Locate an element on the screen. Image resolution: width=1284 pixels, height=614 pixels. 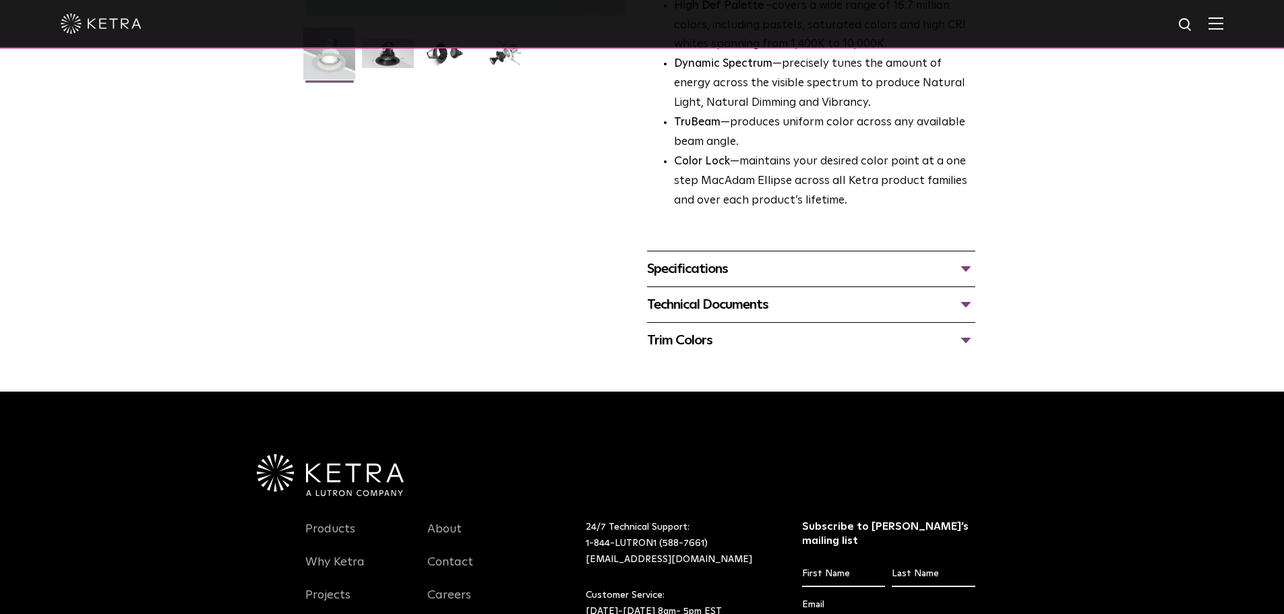
div: Trim Colors is located at coordinates (811, 340).